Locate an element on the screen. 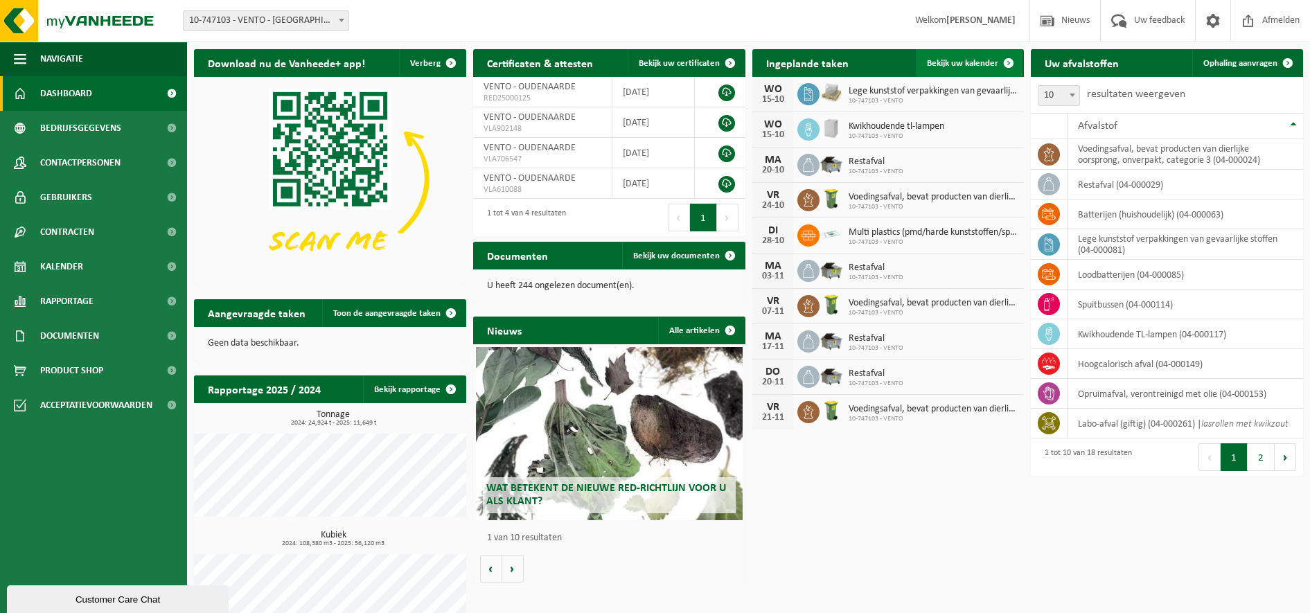  span: Documenten is located at coordinates (69, 336).